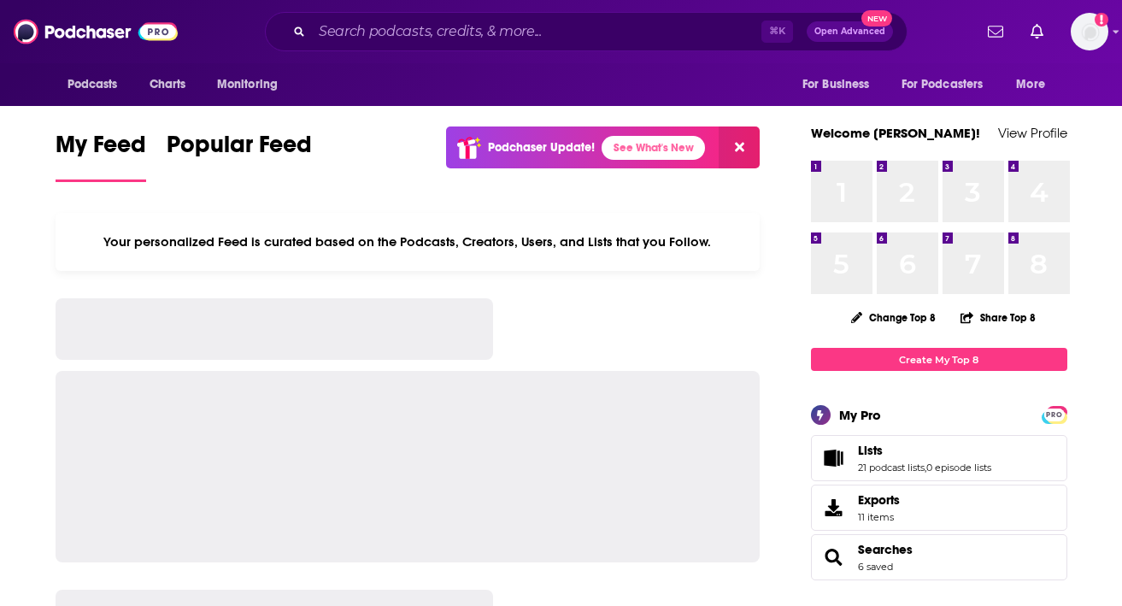 This screenshot has height=606, width=1122. What do you see at coordinates (586, 32) in the screenshot?
I see `div: Search podcasts, credits, & more...` at bounding box center [586, 32].